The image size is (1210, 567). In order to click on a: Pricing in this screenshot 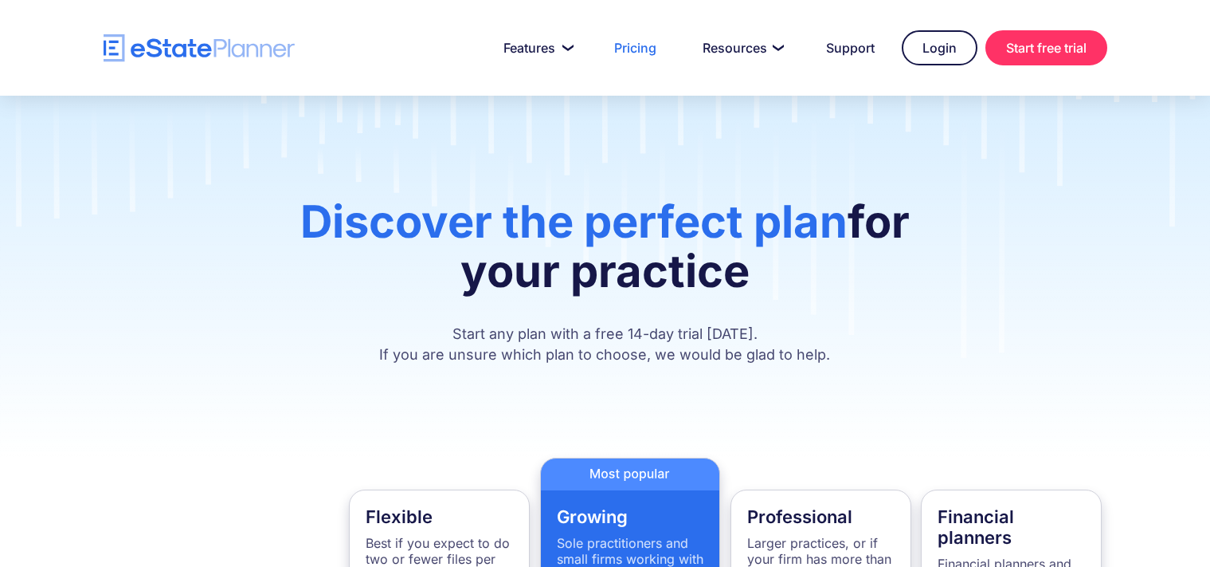, I will do `click(635, 48)`.